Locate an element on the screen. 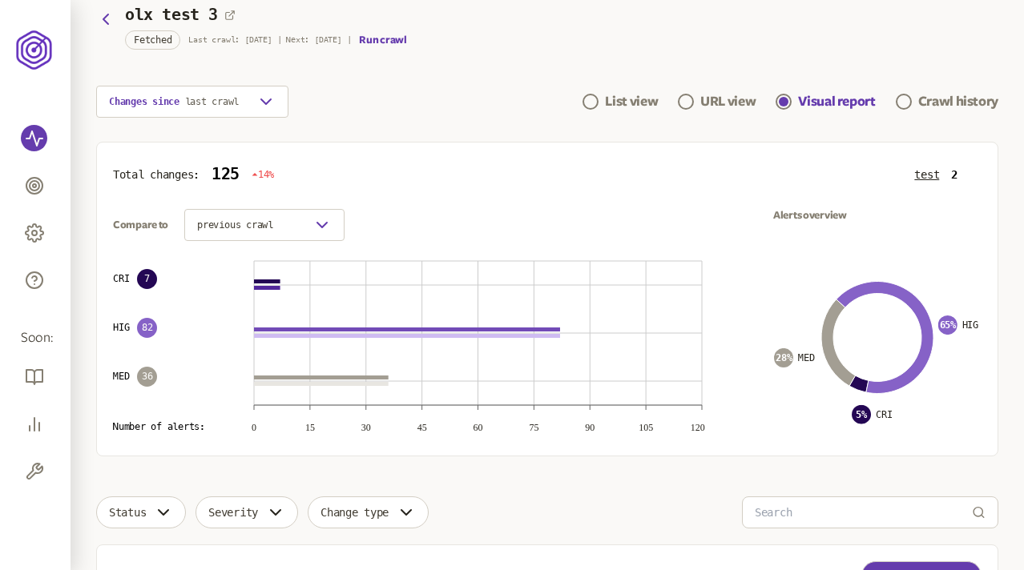 This screenshot has height=570, width=1024. text: 5 % is located at coordinates (861, 415).